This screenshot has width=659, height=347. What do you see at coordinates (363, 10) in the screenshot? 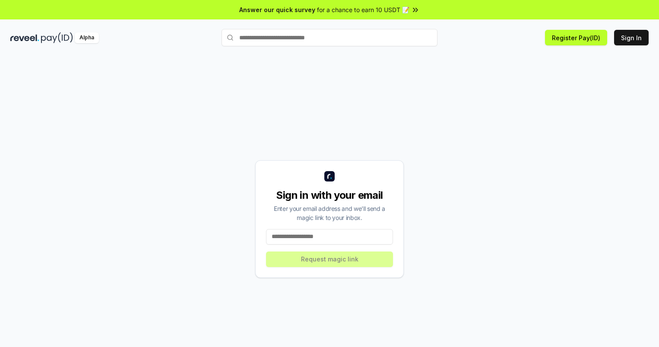
I see `span: for a chance to earn 10 USDT 📝` at bounding box center [363, 10].